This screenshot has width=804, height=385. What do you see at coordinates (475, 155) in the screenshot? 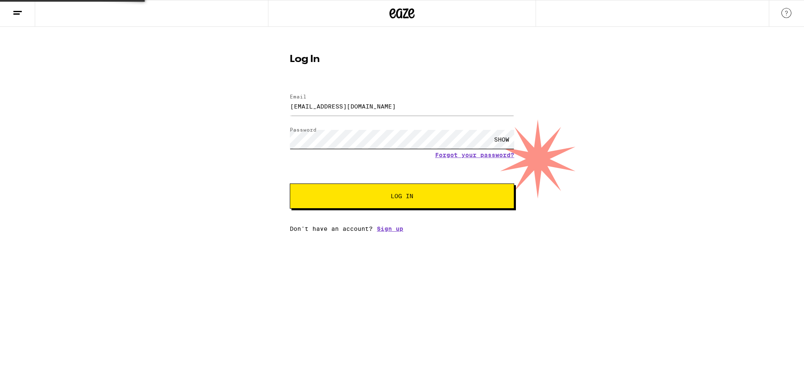
I see `a: Forgot your password?` at bounding box center [475, 155].